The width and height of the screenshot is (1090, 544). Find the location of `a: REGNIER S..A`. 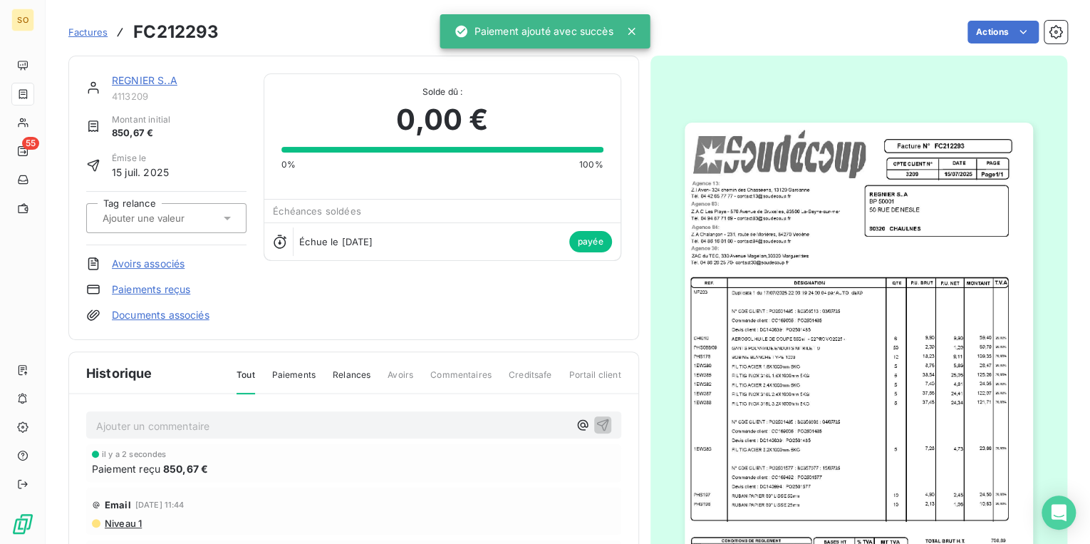

a: REGNIER S..A is located at coordinates (145, 80).